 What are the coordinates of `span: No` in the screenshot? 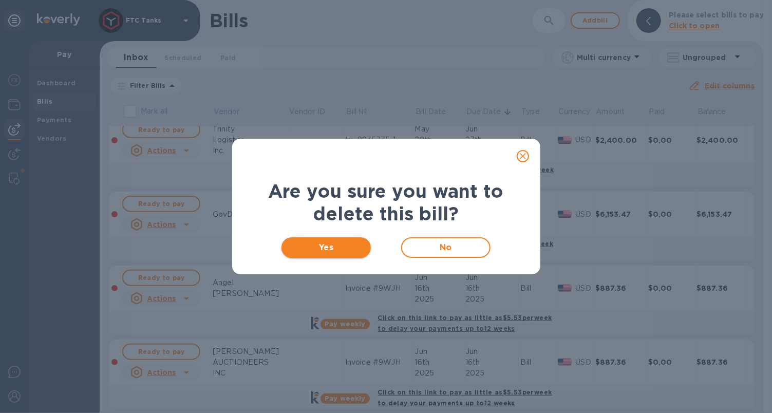 It's located at (446, 248).